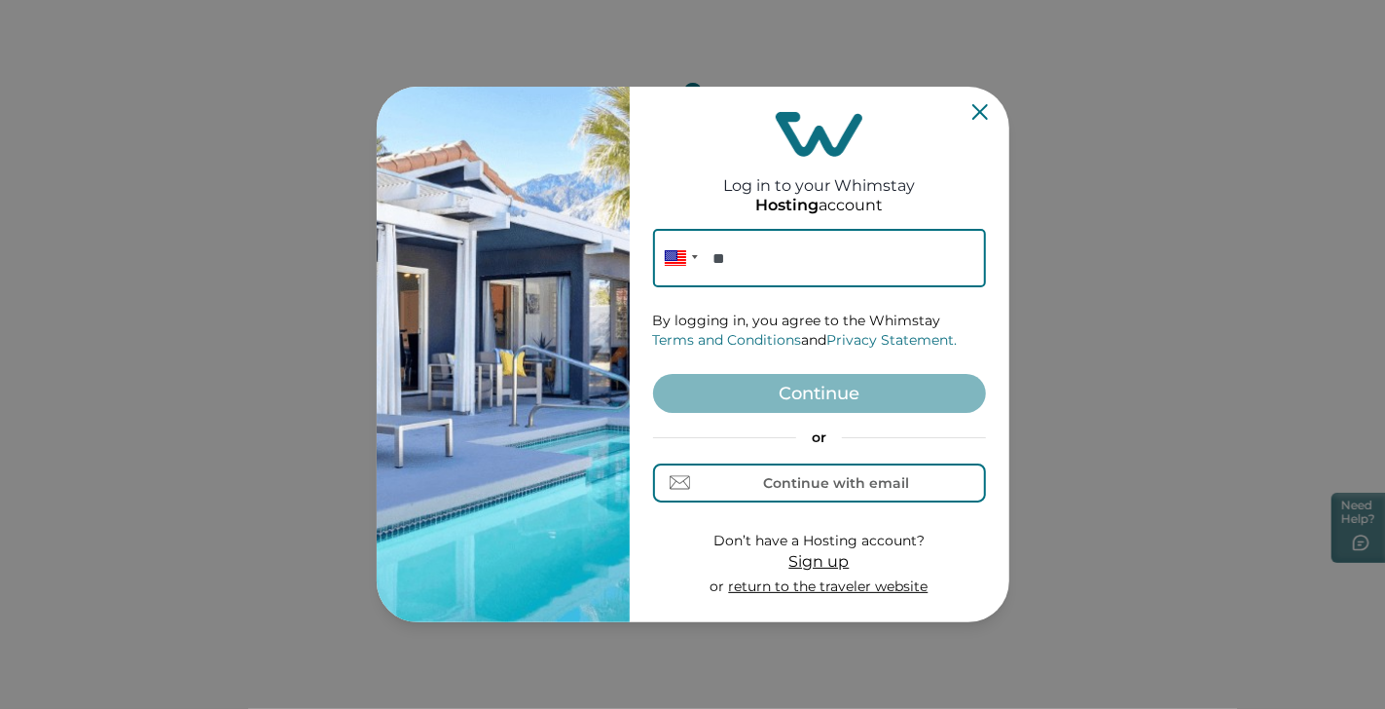 The image size is (1385, 709). I want to click on a: Terms and Conditions, so click(727, 340).